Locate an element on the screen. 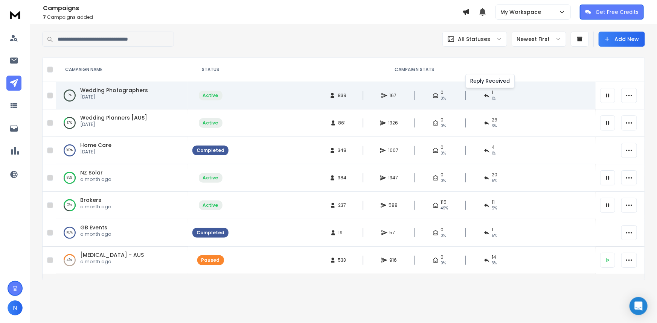  th: CAMPAIGN NAME is located at coordinates (122, 70).